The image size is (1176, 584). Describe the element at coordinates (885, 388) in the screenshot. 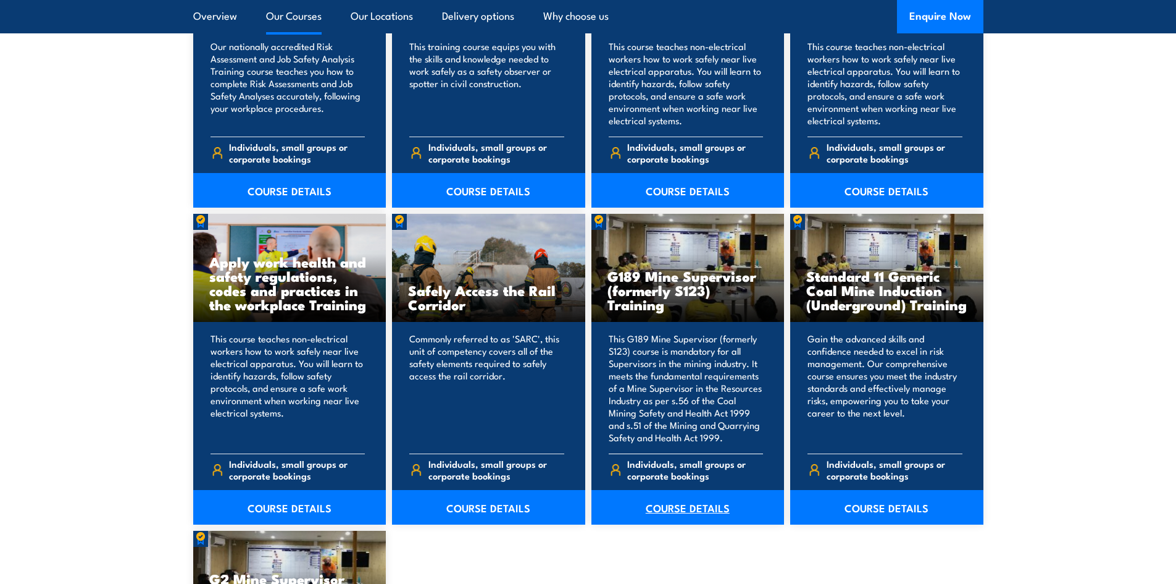

I see `p: Gain the advanced skills and confidence needed to excel in risk management. Our comprehensive cou...` at that location.